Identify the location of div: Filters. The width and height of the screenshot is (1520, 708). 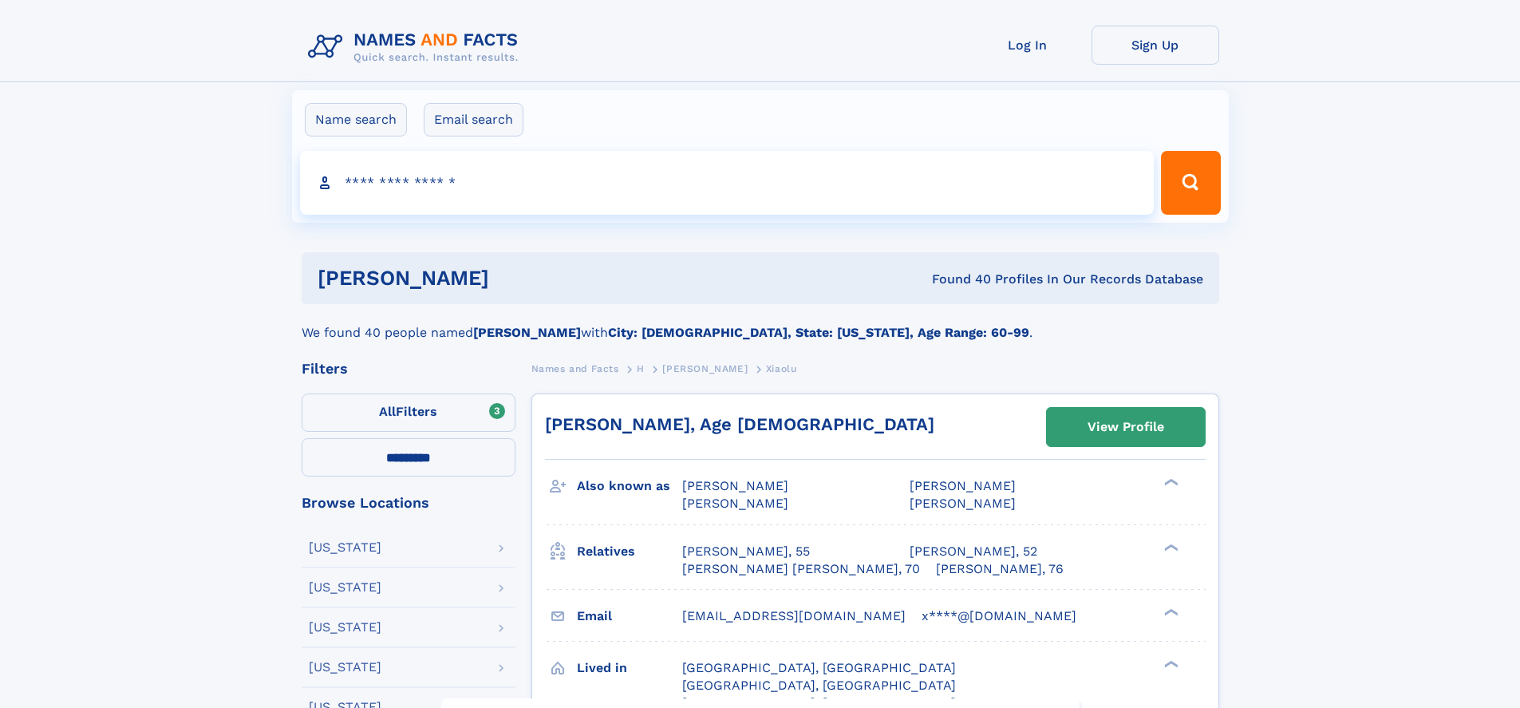
(409, 369).